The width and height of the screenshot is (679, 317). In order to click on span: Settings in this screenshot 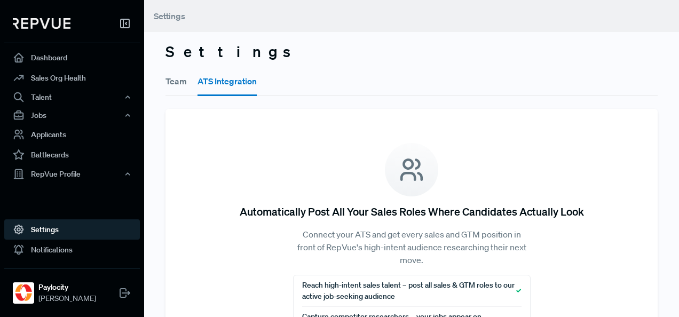, I will do `click(169, 16)`.